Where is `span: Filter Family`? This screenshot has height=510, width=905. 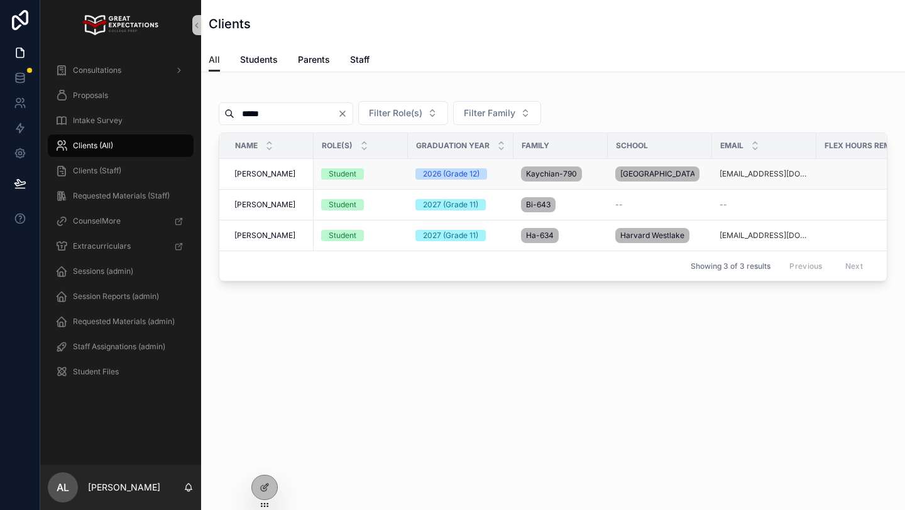 span: Filter Family is located at coordinates (490, 113).